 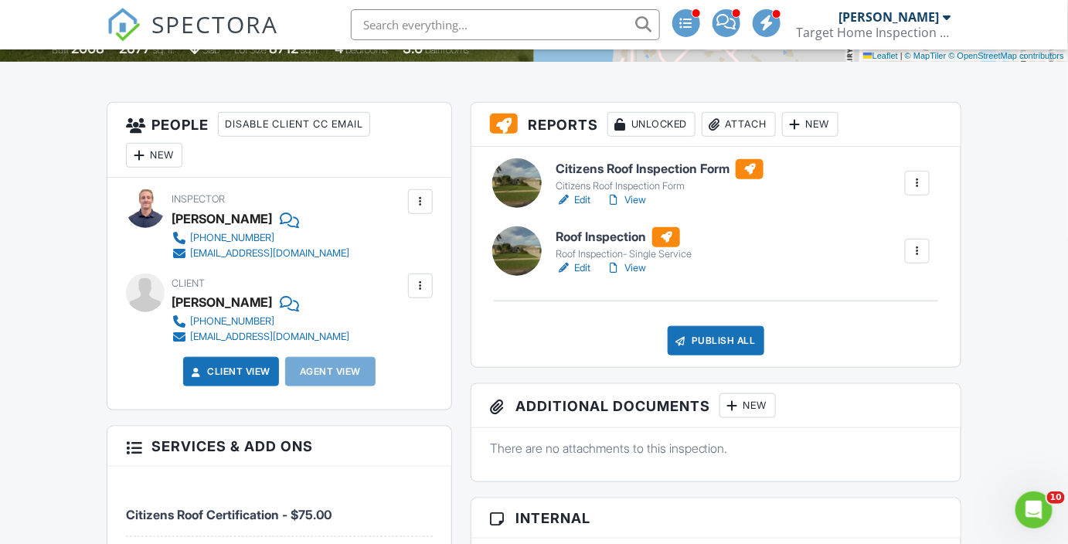 I want to click on a: © MapTiler, so click(x=926, y=56).